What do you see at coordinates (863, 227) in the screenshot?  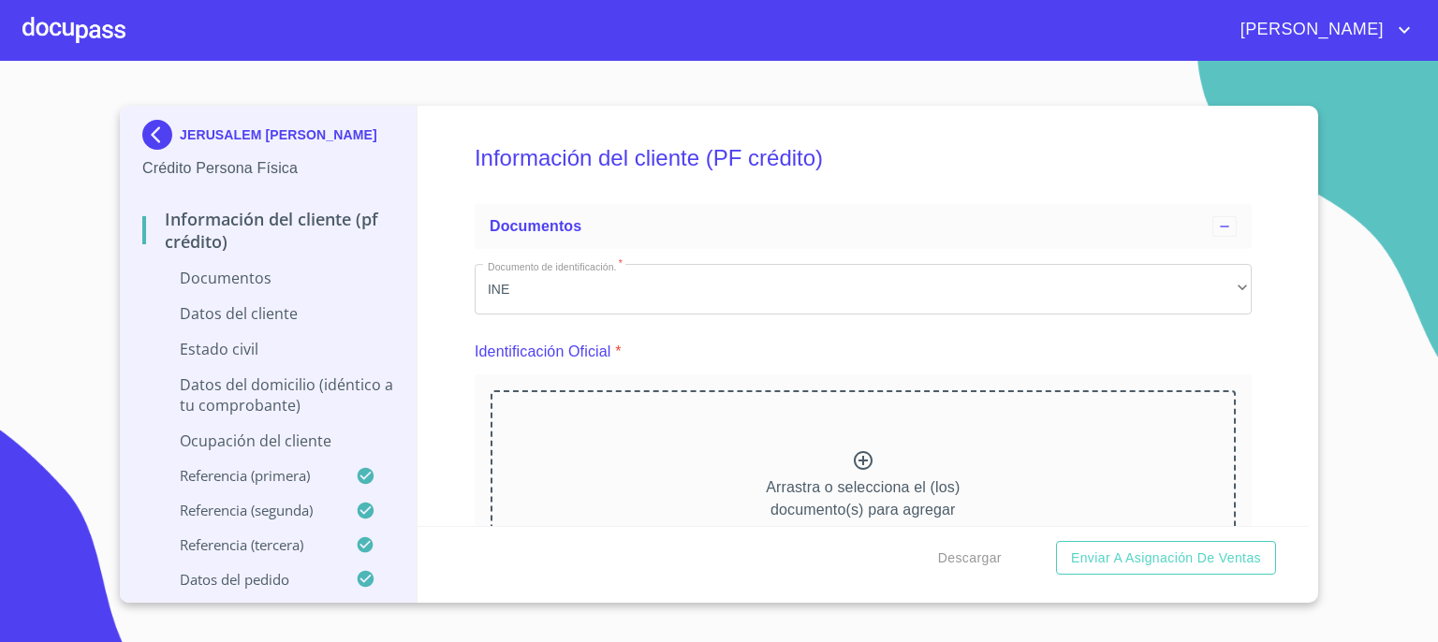 I see `div: Documentos` at bounding box center [863, 227].